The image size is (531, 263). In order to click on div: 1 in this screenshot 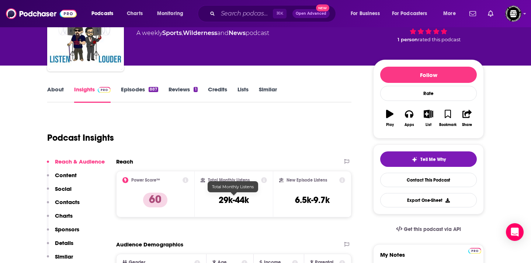, I will do `click(195, 90)`.